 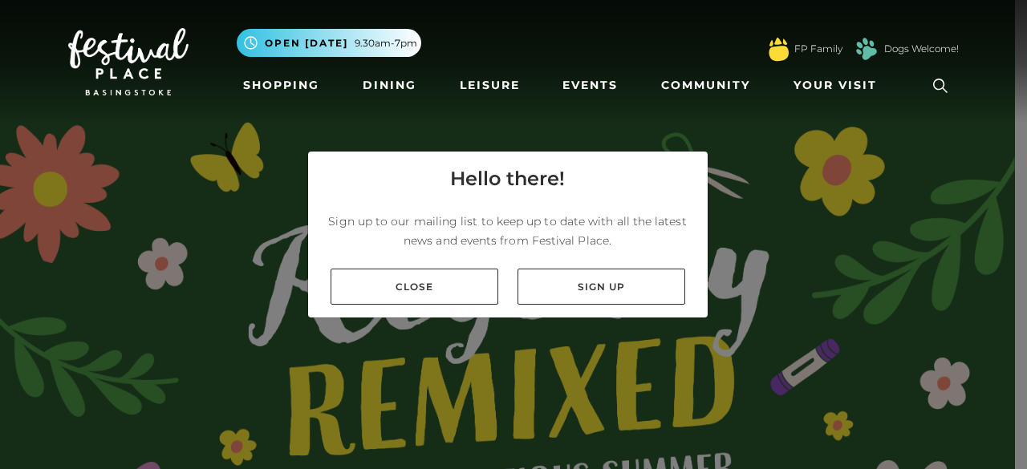 I want to click on a: Sign up, so click(x=601, y=286).